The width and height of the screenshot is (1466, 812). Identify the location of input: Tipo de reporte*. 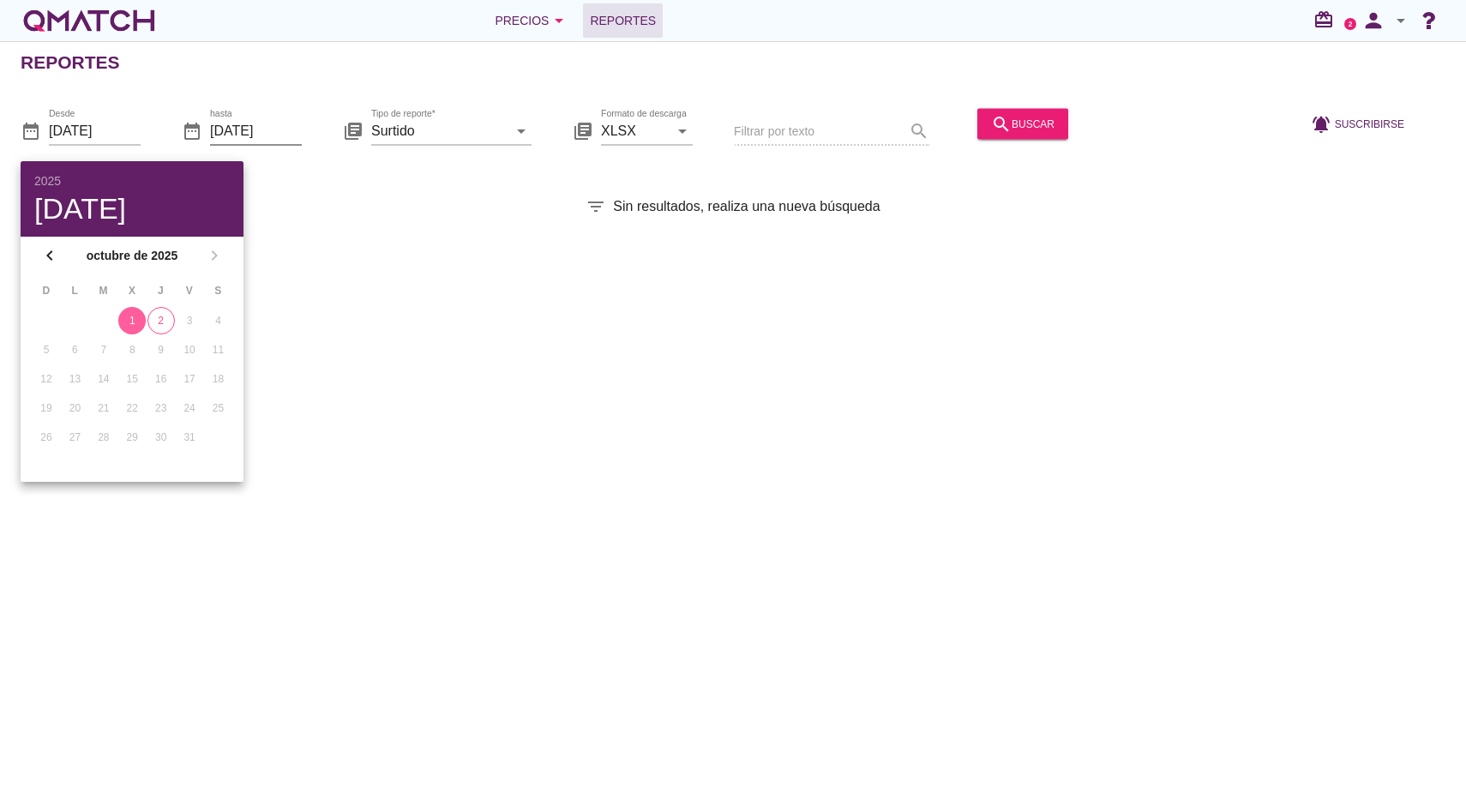
(439, 130).